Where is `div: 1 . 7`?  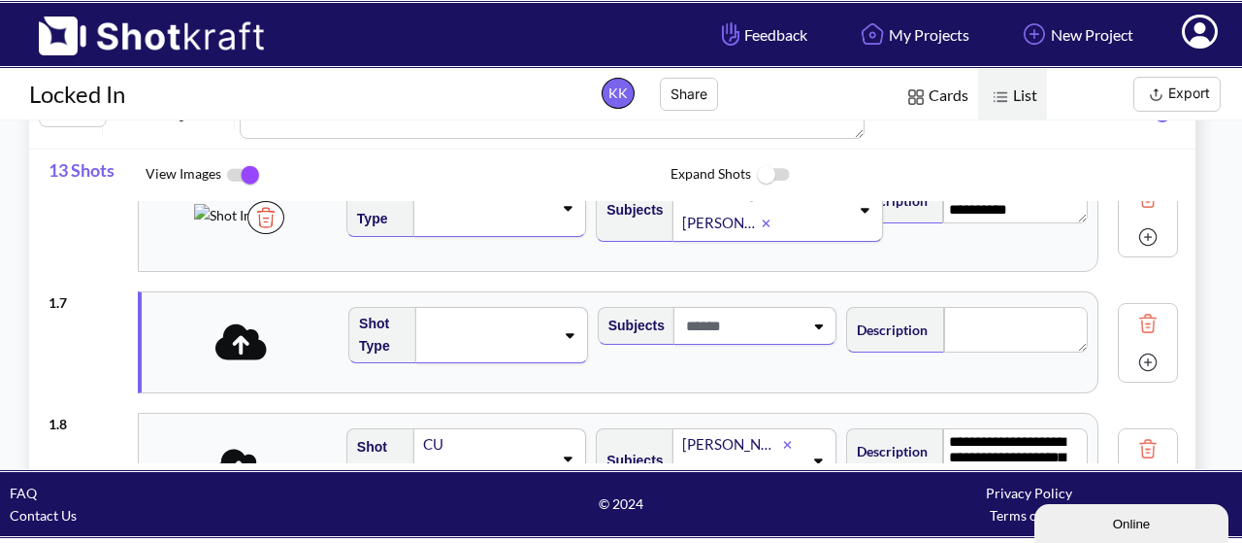
div: 1 . 7 is located at coordinates (88, 297).